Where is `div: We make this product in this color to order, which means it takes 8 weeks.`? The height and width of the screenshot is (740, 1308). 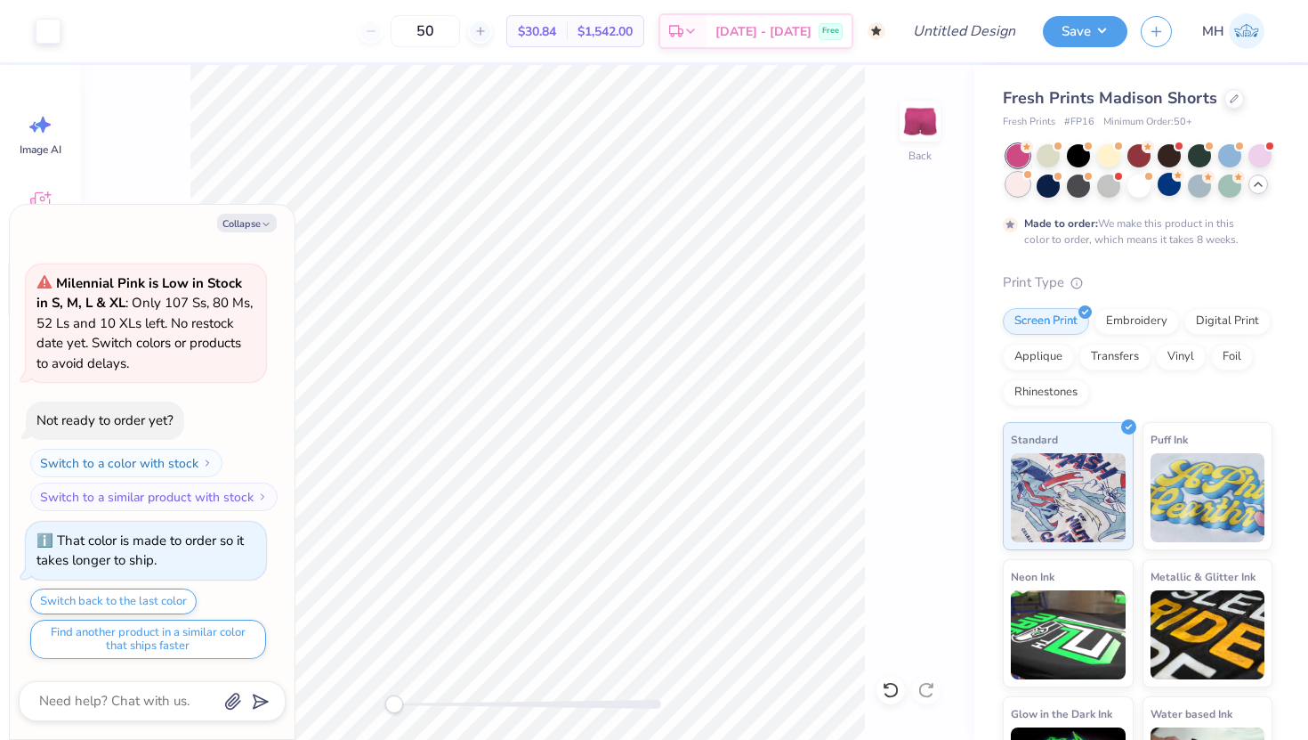
div: We make this product in this color to order, which means it takes 8 weeks. is located at coordinates (1134, 231).